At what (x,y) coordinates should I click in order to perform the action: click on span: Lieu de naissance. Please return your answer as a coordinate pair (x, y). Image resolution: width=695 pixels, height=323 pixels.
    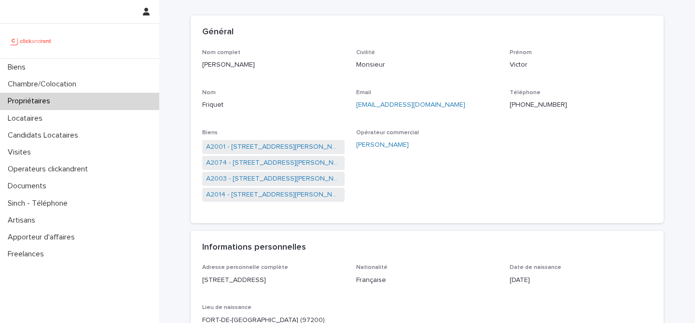
    Looking at the image, I should click on (227, 307).